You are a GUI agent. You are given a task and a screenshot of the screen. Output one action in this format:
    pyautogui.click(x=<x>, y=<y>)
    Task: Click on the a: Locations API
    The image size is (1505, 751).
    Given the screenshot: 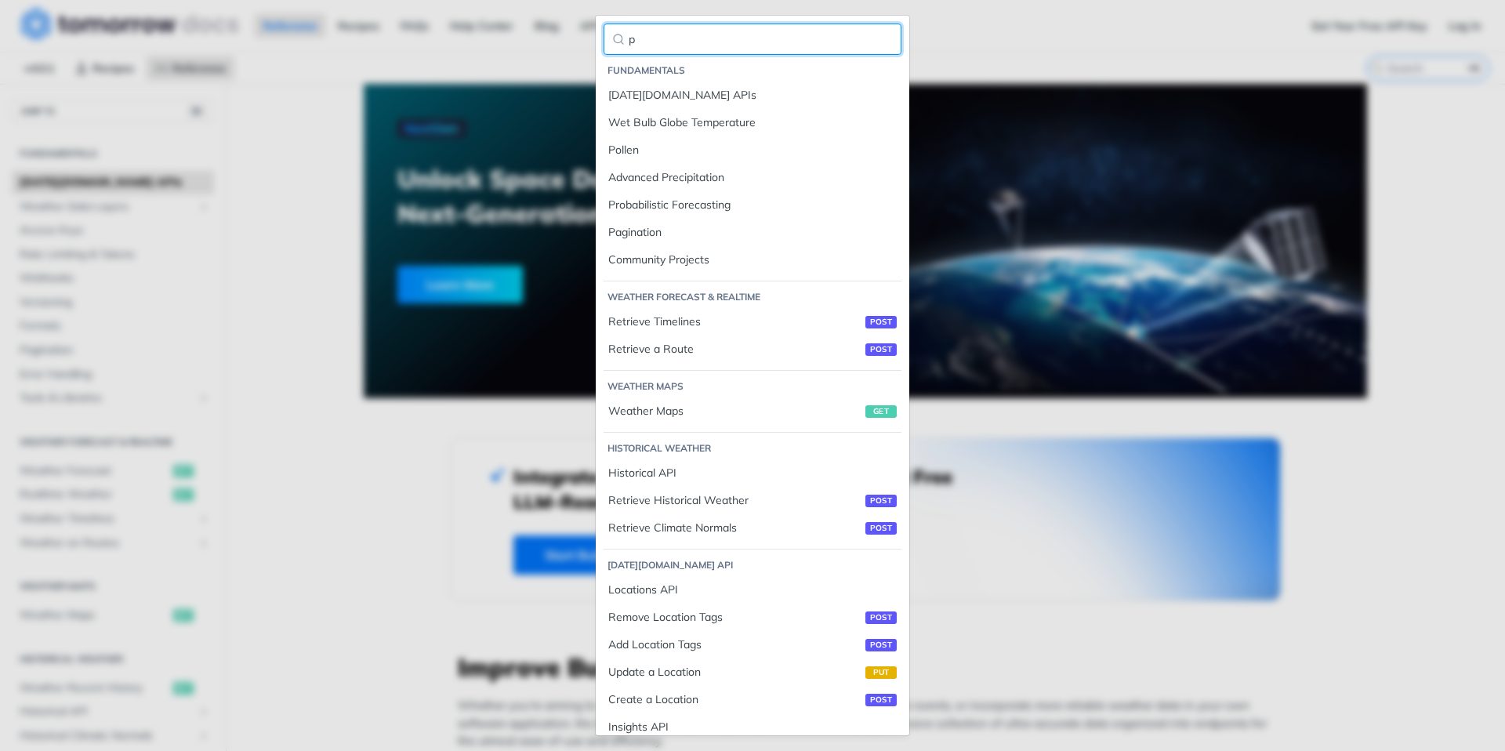 What is the action you would take?
    pyautogui.click(x=752, y=589)
    